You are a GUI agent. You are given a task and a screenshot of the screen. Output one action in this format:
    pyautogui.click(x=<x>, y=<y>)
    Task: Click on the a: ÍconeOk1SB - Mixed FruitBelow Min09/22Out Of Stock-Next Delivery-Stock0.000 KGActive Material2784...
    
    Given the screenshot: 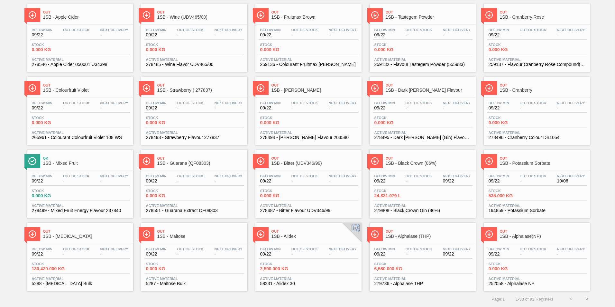 What is the action you would take?
    pyautogui.click(x=79, y=181)
    